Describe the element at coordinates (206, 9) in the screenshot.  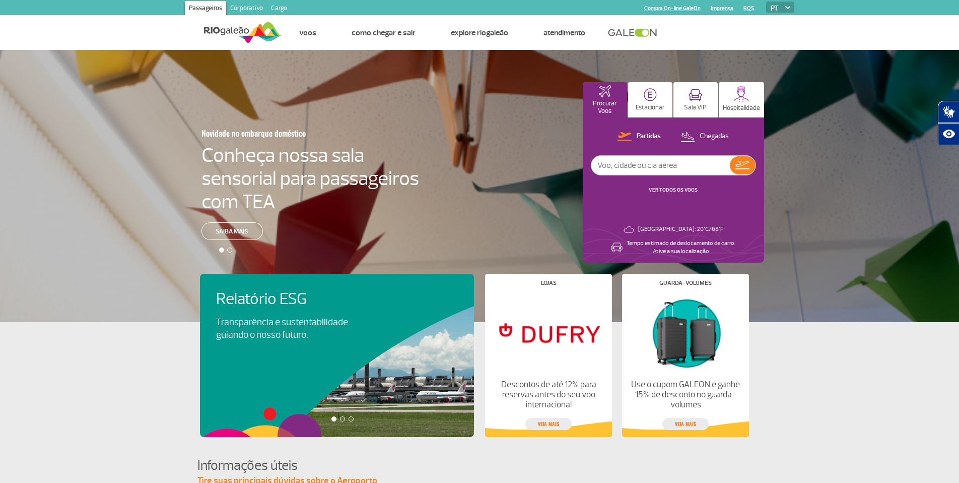
I see `a: Passageiros` at that location.